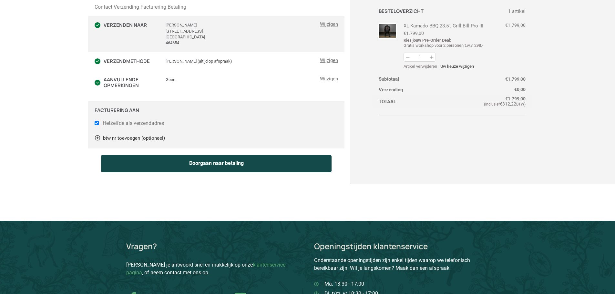 Image resolution: width=615 pixels, height=294 pixels. I want to click on th: Subtotaal, so click(404, 79).